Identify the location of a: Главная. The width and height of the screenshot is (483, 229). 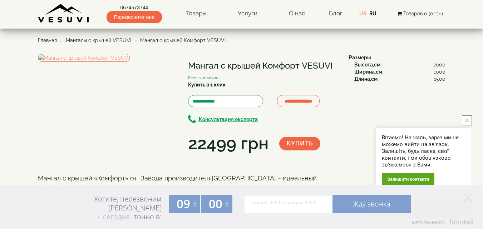
(47, 40).